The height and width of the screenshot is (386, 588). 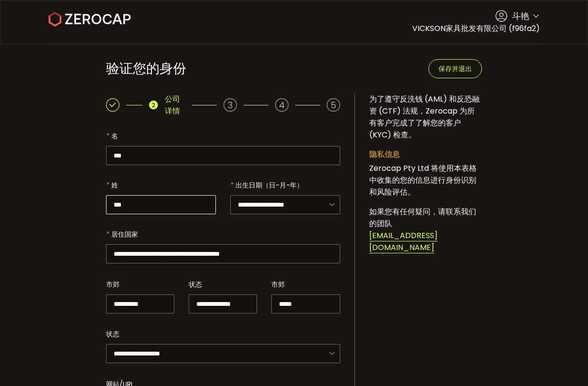 What do you see at coordinates (423, 218) in the screenshot?
I see `font: 如果您有任何疑问，请联系我们的团队` at bounding box center [423, 218].